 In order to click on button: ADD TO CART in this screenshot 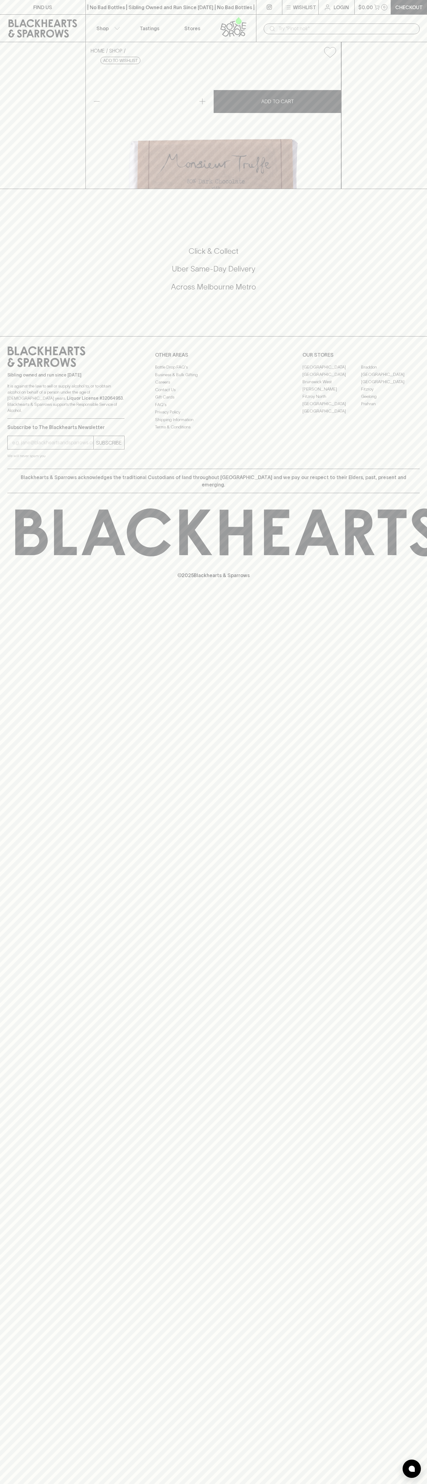, I will do `click(278, 101)`.